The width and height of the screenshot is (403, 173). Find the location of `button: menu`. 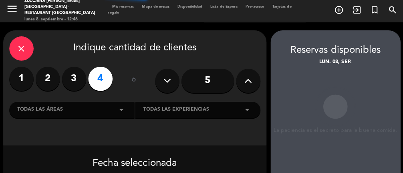

button: menu is located at coordinates (12, 12).